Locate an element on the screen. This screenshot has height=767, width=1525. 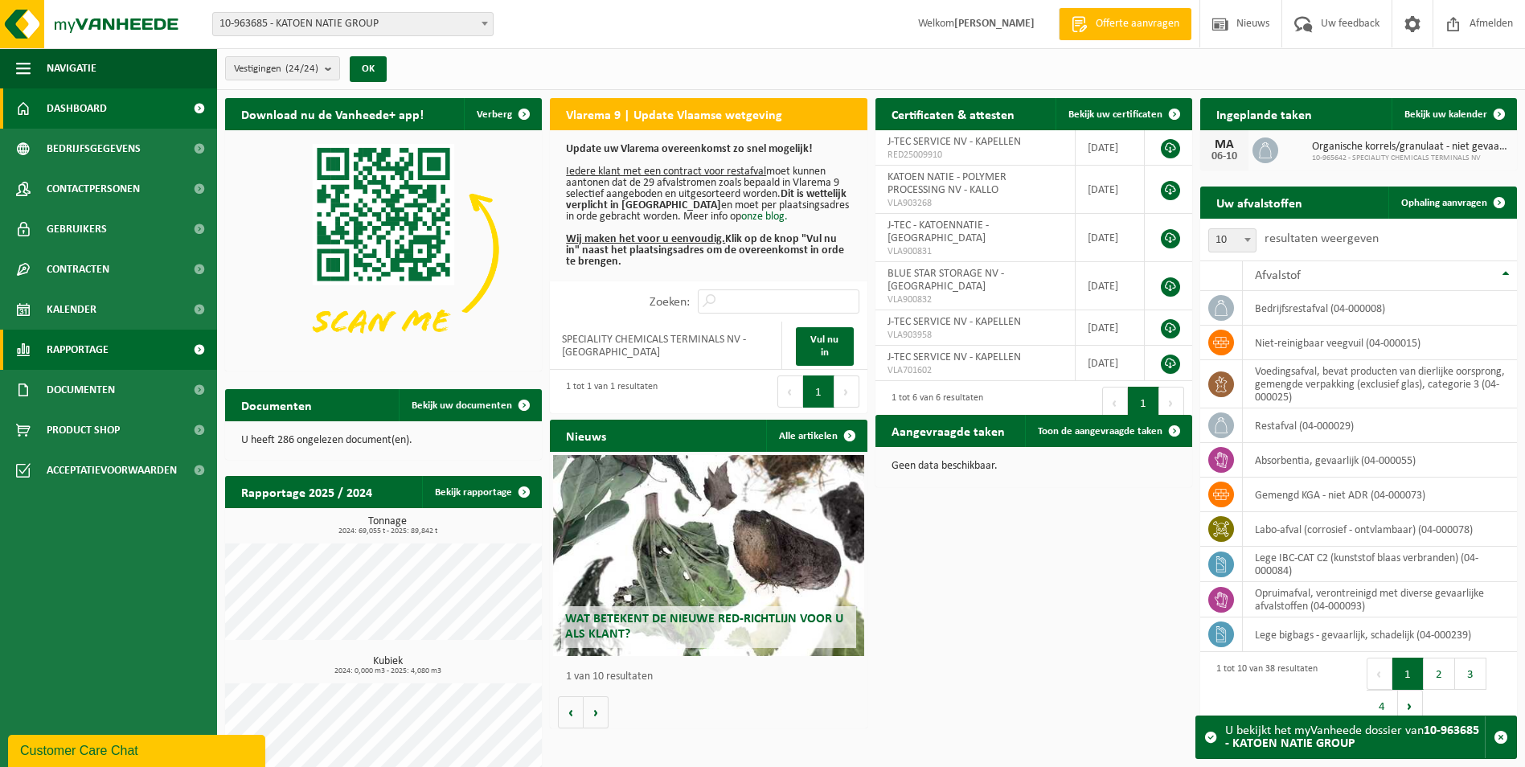
h2: Vlarema 9 | Update Vlaamse wetgeving is located at coordinates (673, 113).